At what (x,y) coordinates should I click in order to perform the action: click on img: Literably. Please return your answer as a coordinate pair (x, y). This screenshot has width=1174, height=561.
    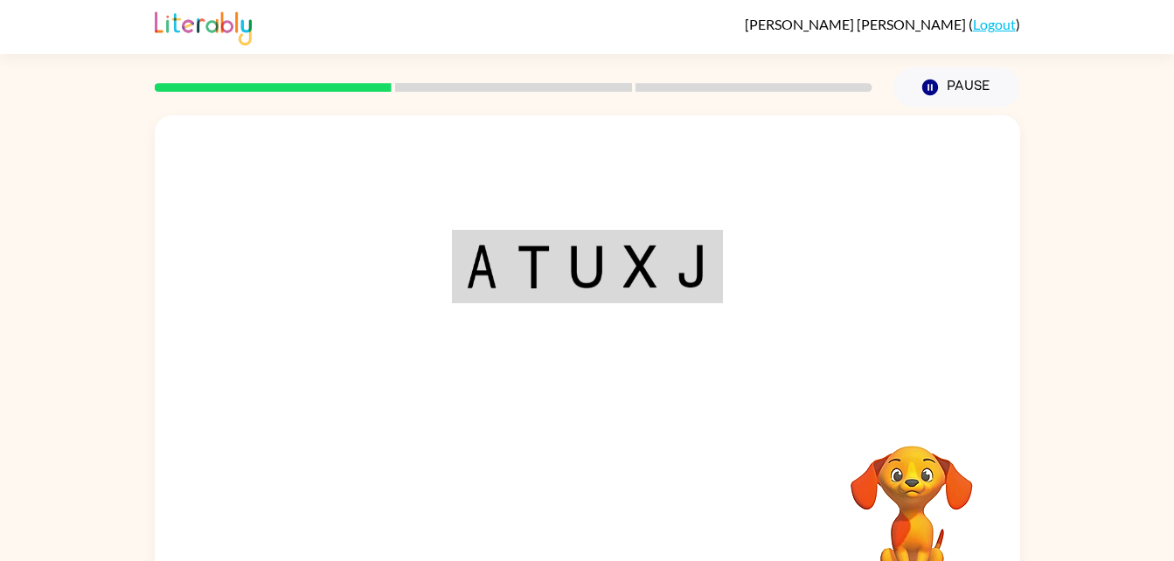
    Looking at the image, I should click on (203, 26).